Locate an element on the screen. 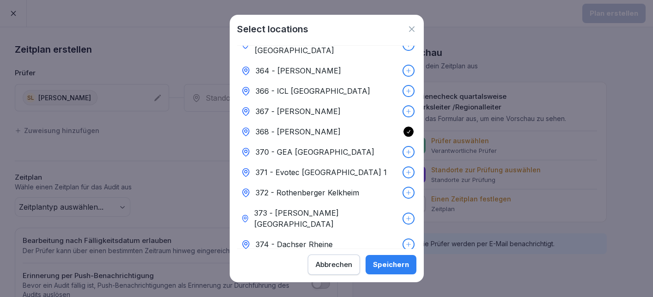 The height and width of the screenshot is (297, 653). div: Abbrechen is located at coordinates (334, 265).